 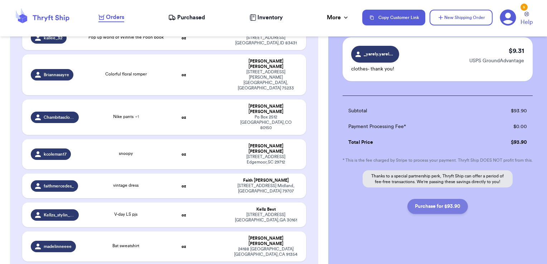 What do you see at coordinates (527, 22) in the screenshot?
I see `span: Help` at bounding box center [527, 22].